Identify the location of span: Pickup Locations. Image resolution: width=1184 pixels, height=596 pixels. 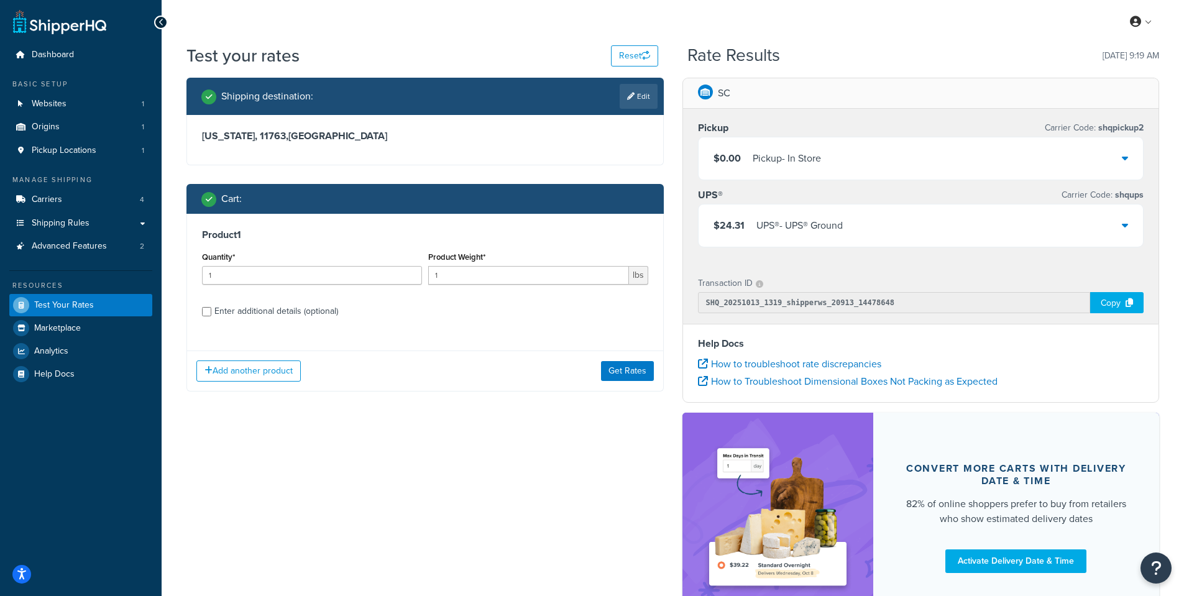
(64, 150).